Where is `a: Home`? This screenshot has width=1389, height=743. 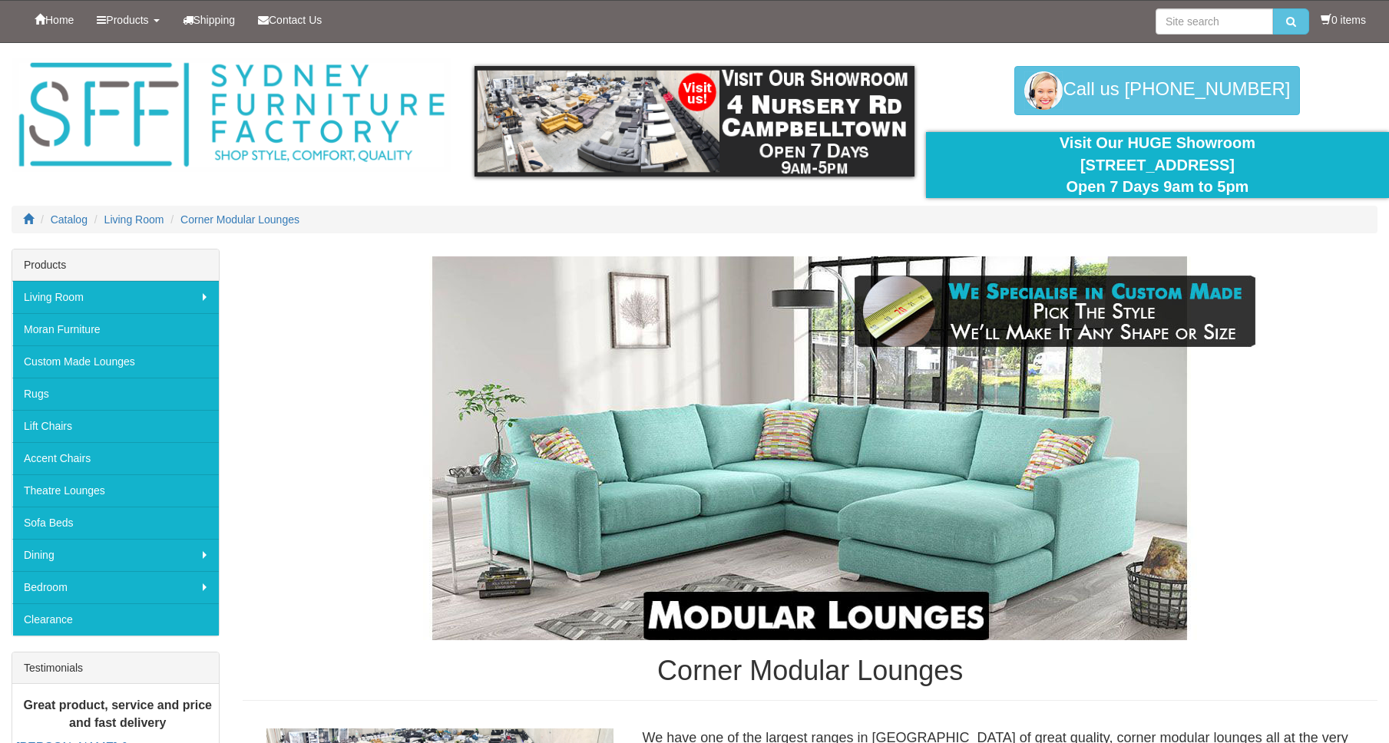
a: Home is located at coordinates (54, 20).